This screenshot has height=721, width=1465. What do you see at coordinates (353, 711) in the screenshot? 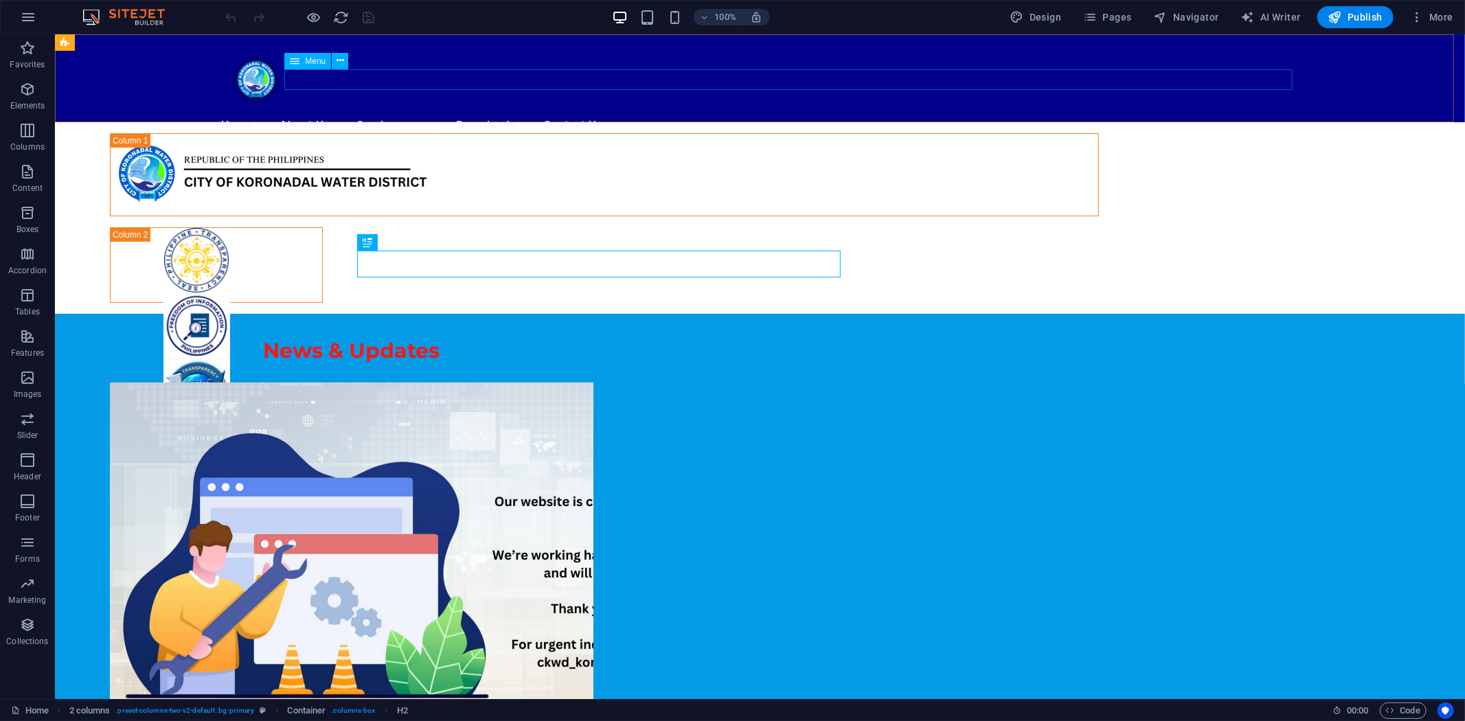
I see `span: . columns-box` at bounding box center [353, 711].